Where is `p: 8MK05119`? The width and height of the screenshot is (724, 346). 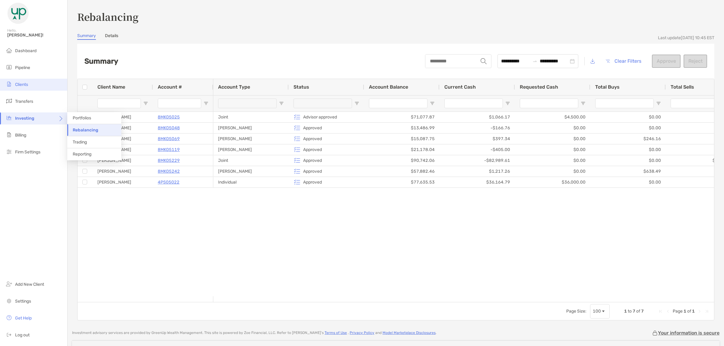
p: 8MK05119 is located at coordinates (169, 150).